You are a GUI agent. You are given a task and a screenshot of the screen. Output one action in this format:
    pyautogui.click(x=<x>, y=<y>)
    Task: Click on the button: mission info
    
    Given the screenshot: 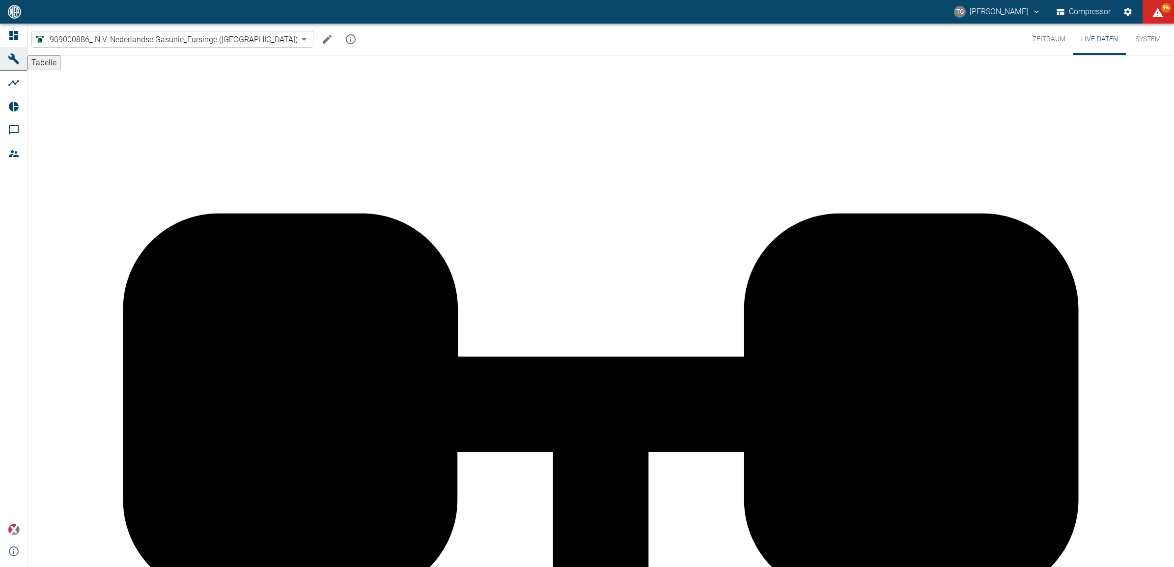 What is the action you would take?
    pyautogui.click(x=351, y=39)
    